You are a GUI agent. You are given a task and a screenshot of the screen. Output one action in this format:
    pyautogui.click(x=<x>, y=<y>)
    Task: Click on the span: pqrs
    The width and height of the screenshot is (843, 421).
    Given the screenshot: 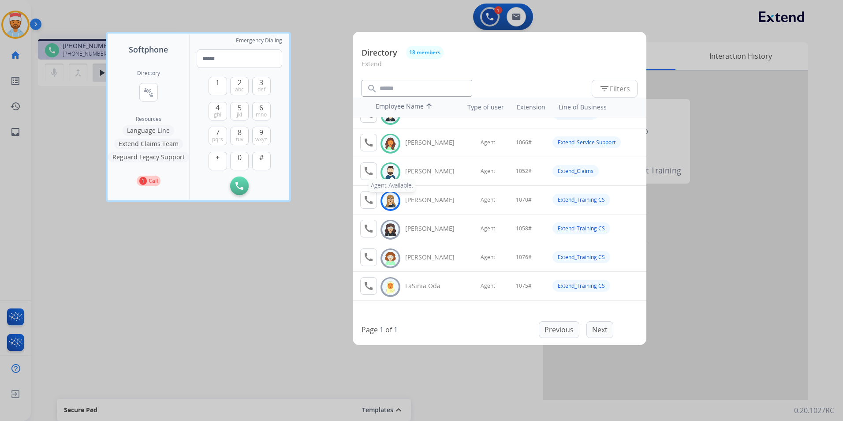 What is the action you would take?
    pyautogui.click(x=217, y=139)
    